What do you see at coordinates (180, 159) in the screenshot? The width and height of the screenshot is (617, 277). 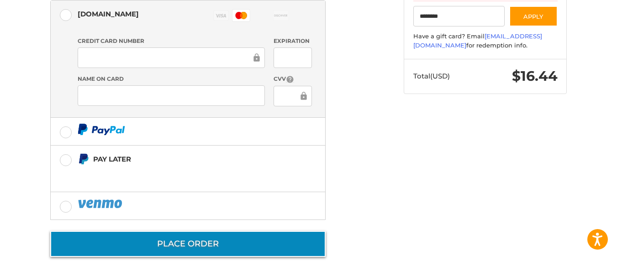 I see `div: Pay Later` at bounding box center [180, 159].